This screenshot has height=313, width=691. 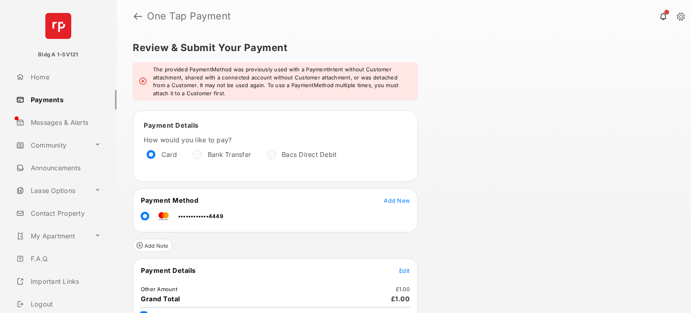 What do you see at coordinates (65, 122) in the screenshot?
I see `a: Messages & Alerts` at bounding box center [65, 122].